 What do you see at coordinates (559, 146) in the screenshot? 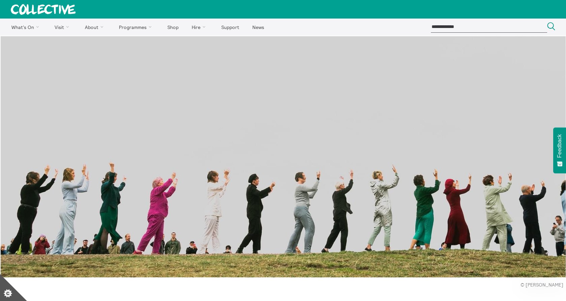
I see `span: Feedback` at bounding box center [559, 146].